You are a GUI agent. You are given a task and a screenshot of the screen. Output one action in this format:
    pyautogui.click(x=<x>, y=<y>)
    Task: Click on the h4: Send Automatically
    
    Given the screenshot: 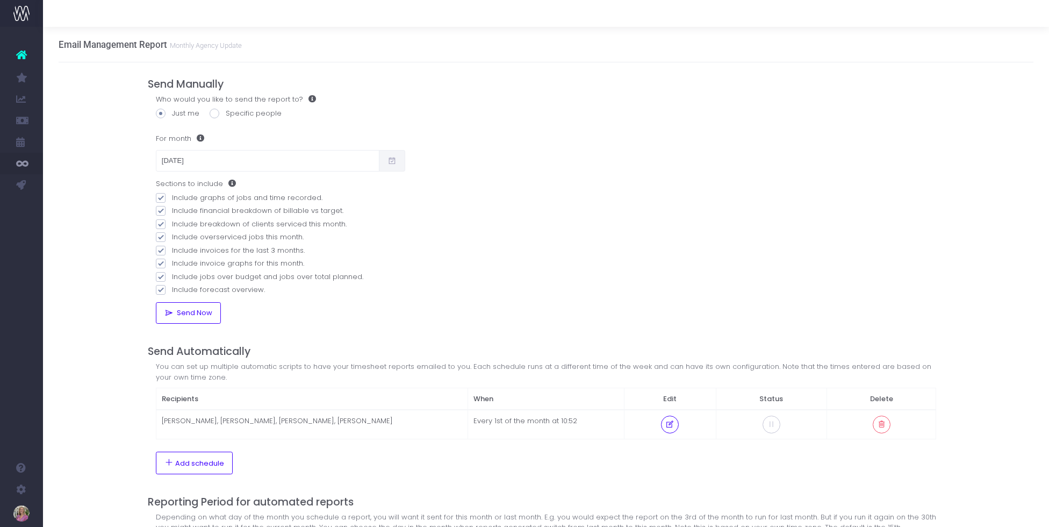 What is the action you would take?
    pyautogui.click(x=546, y=351)
    